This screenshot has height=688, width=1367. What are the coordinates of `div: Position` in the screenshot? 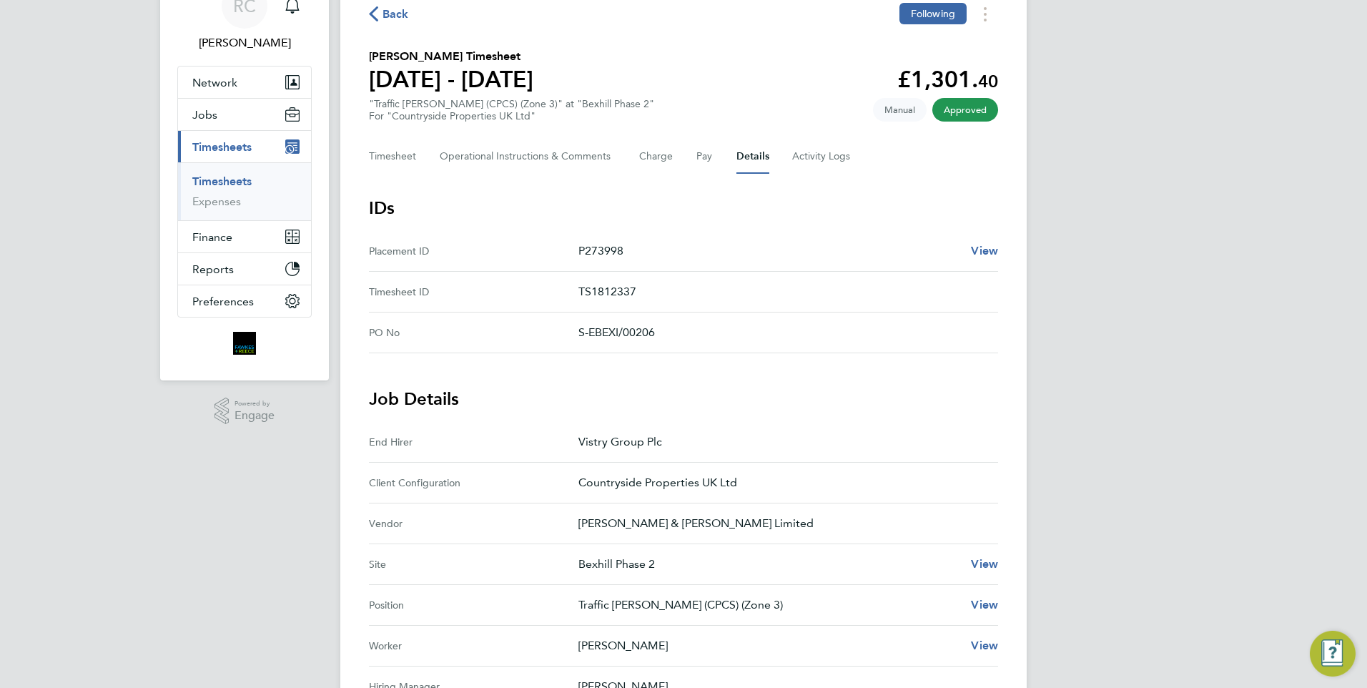 It's located at (473, 605).